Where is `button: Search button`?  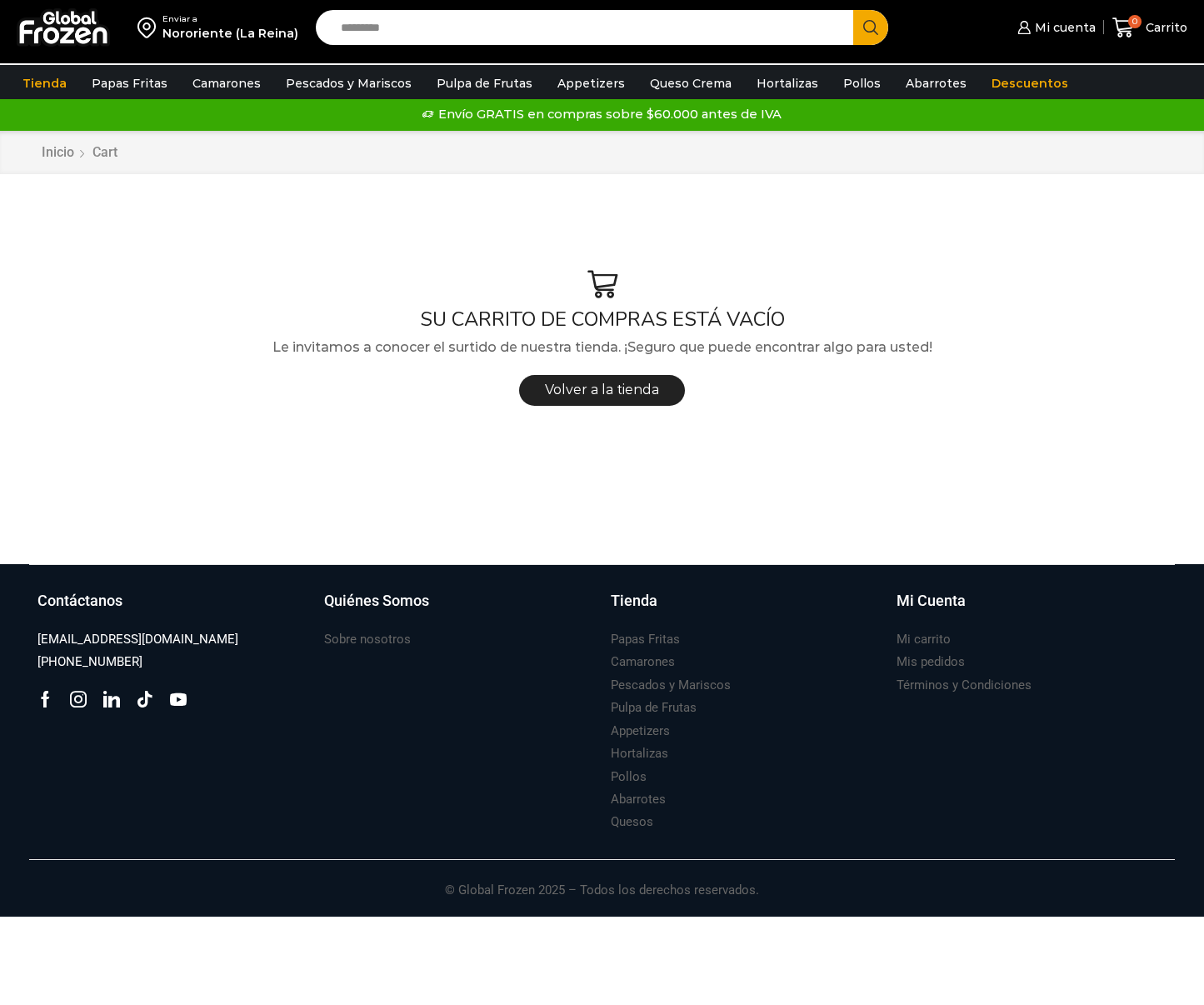 button: Search button is located at coordinates (870, 27).